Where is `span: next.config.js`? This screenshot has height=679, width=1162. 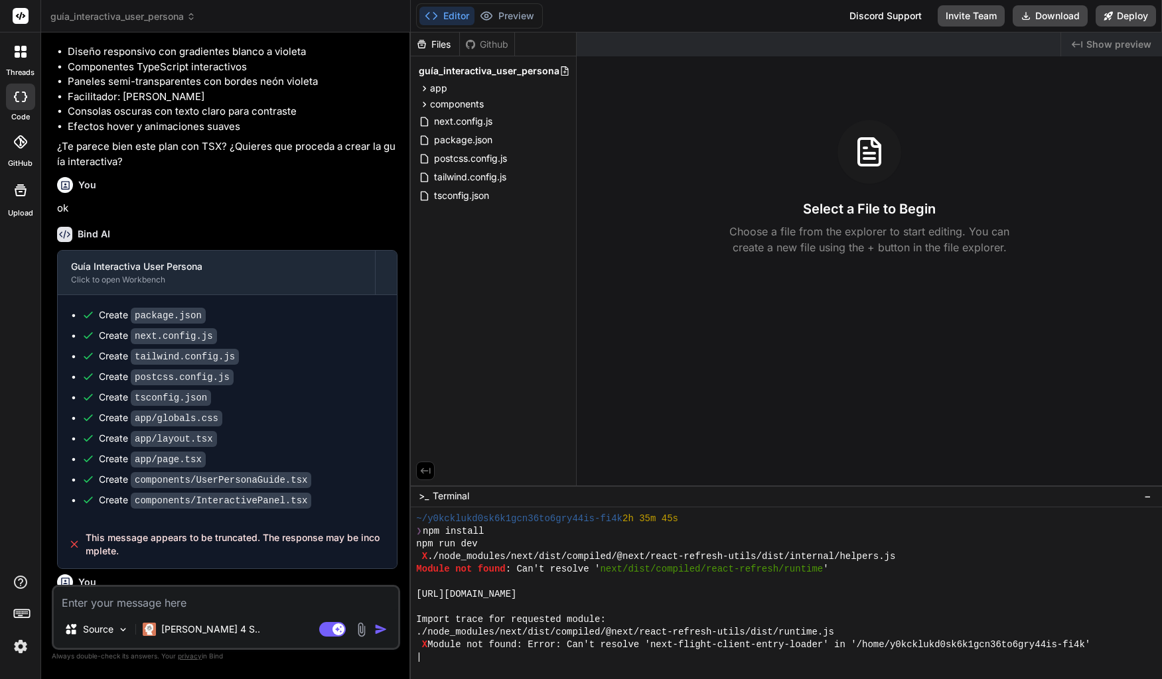 span: next.config.js is located at coordinates (463, 121).